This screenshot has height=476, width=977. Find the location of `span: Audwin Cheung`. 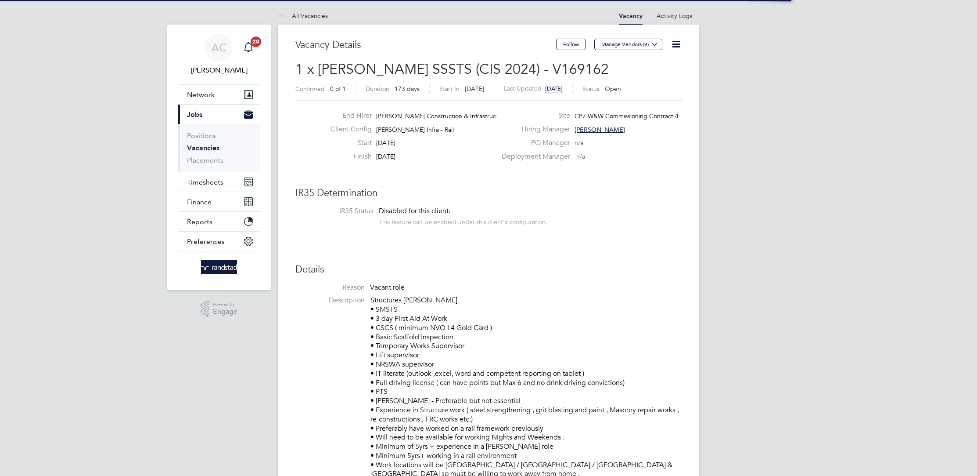

span: Audwin Cheung is located at coordinates (219, 70).